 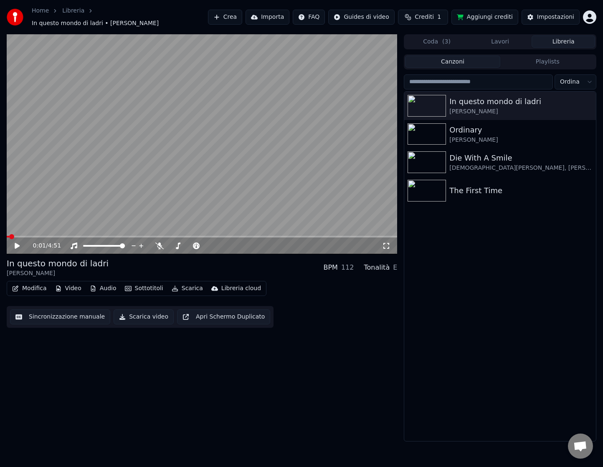 What do you see at coordinates (144, 317) in the screenshot?
I see `button: Scarica video` at bounding box center [144, 317].